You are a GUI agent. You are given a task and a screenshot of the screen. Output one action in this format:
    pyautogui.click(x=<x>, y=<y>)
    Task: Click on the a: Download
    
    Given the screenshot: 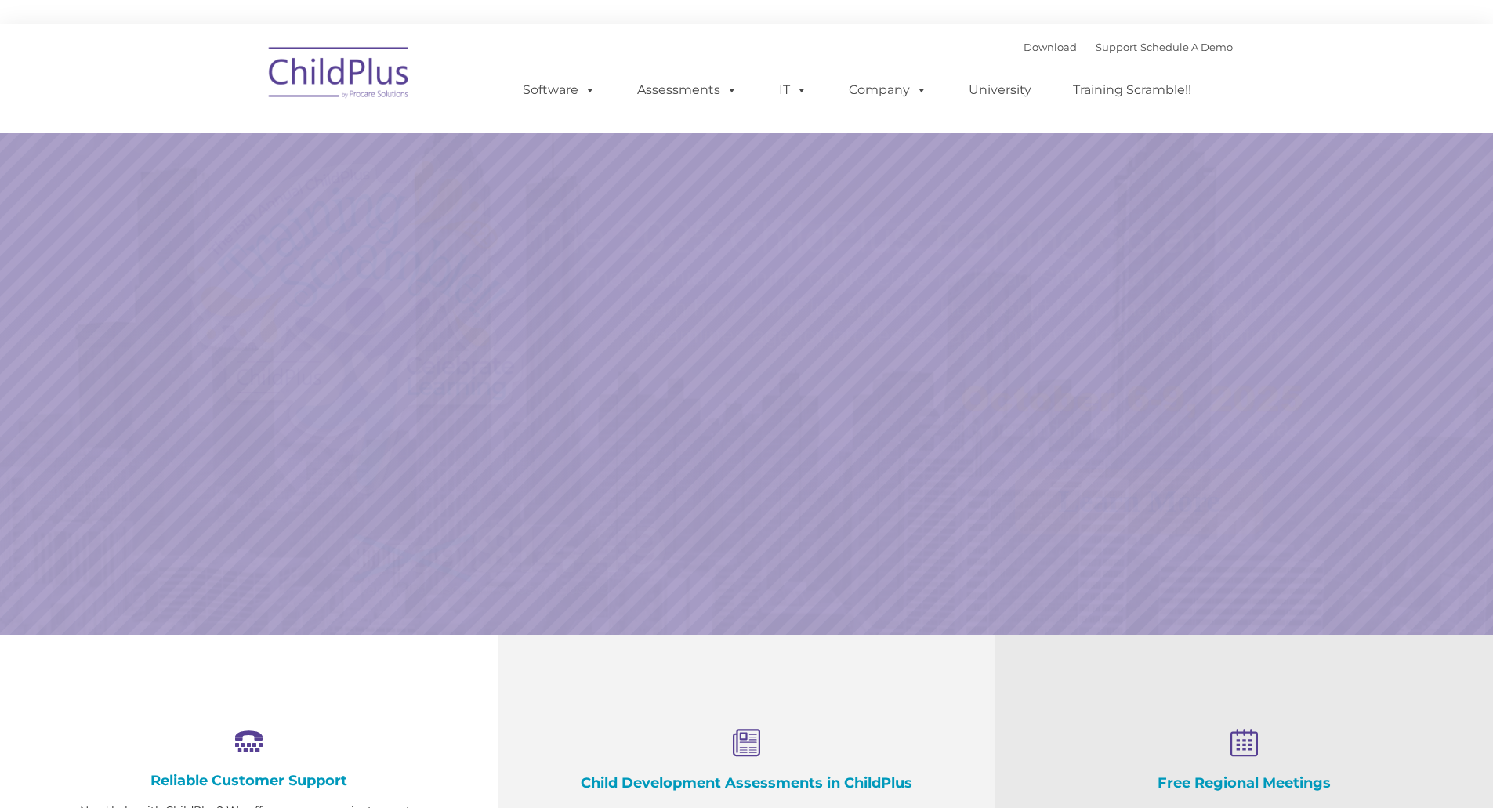 What is the action you would take?
    pyautogui.click(x=1050, y=47)
    